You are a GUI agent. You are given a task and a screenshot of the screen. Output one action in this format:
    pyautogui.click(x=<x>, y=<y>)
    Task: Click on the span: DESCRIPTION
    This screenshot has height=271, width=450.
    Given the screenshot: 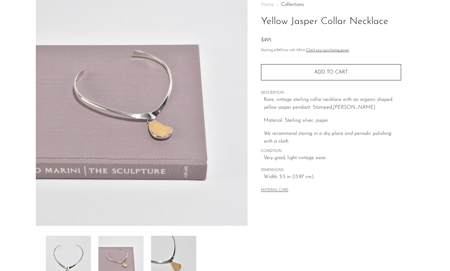 What is the action you would take?
    pyautogui.click(x=331, y=93)
    